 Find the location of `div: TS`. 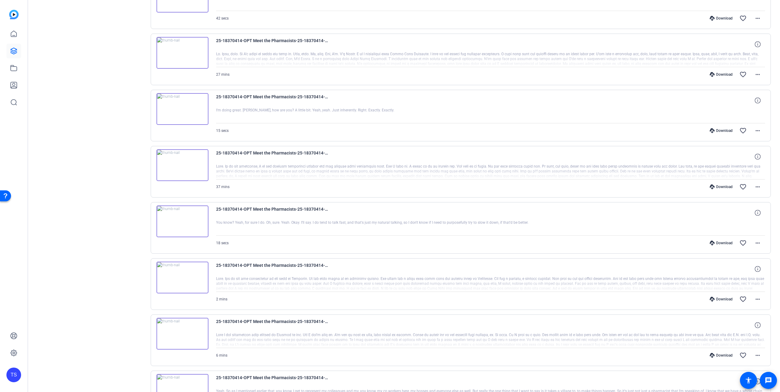

div: TS is located at coordinates (14, 375).